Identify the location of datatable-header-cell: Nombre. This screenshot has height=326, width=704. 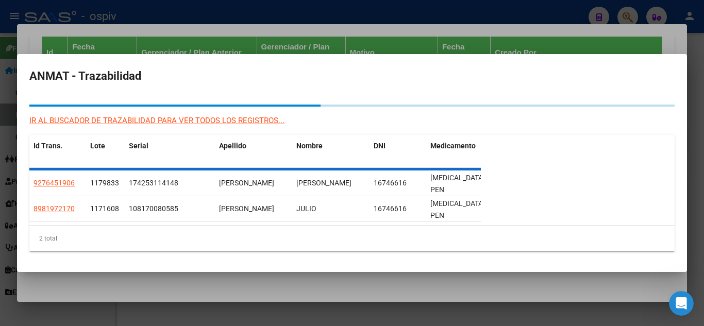
(331, 152).